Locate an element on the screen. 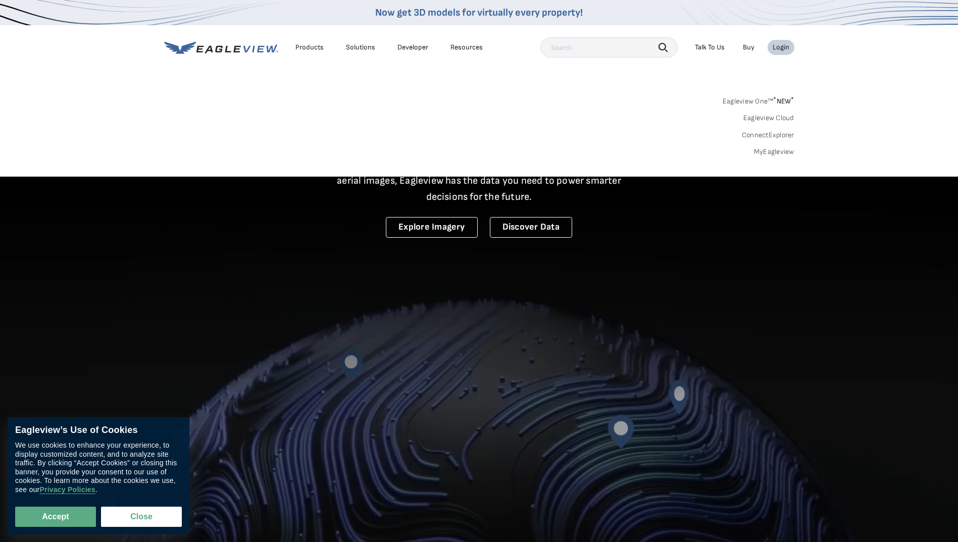 This screenshot has height=542, width=958. p: A new era starts here. Built on more than 3.5 billion high-resolution aerial images, Eagleview ha... is located at coordinates (479, 181).